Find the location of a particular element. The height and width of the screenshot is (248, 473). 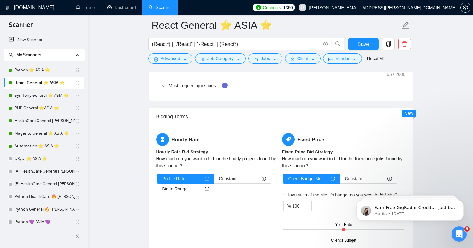

button: userClientcaret-down is located at coordinates (303, 58).